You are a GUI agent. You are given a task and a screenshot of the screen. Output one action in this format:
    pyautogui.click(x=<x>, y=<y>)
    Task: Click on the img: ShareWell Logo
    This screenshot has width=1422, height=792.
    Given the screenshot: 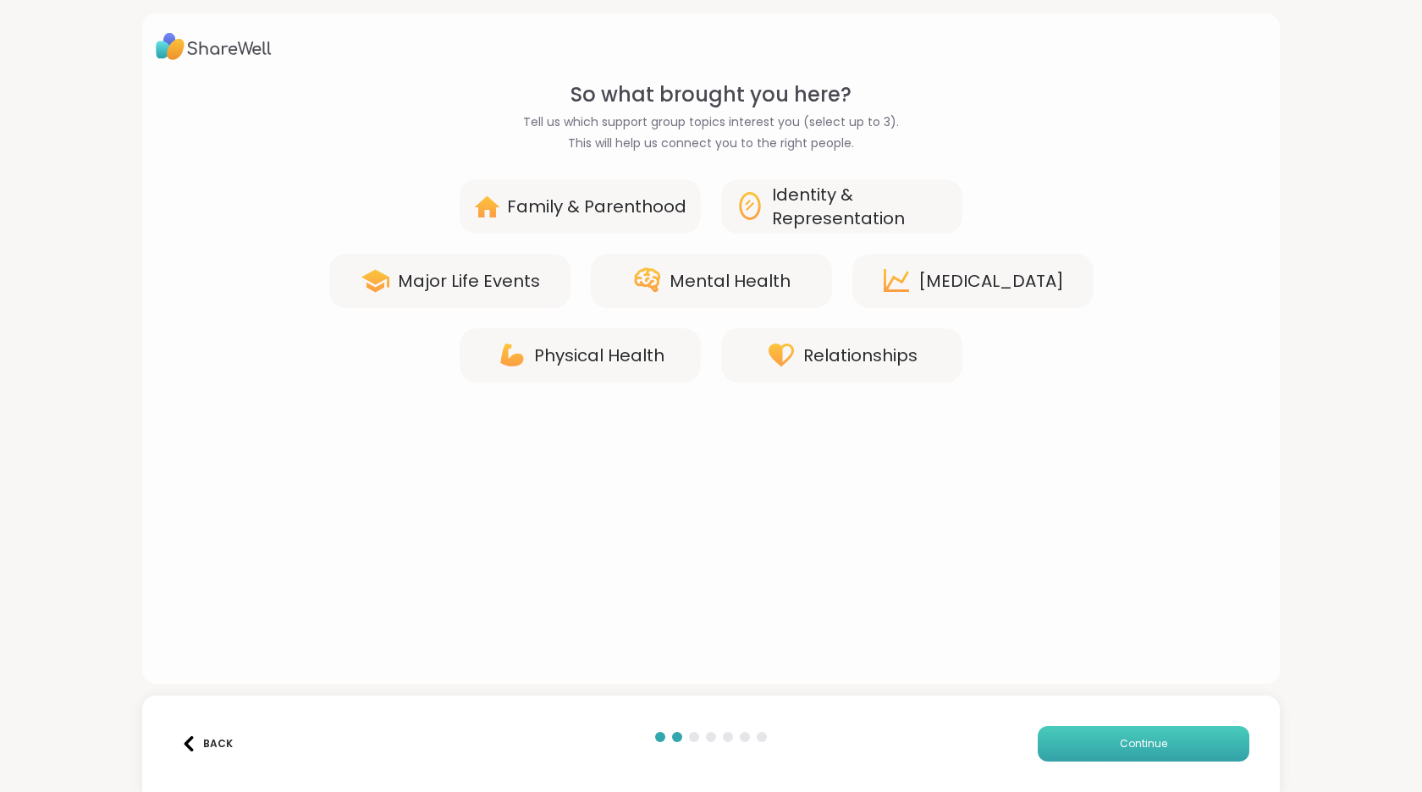 What is the action you would take?
    pyautogui.click(x=213, y=47)
    